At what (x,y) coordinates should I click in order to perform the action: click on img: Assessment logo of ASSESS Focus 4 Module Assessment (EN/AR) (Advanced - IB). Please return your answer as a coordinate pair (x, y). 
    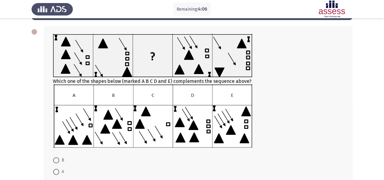
    Looking at the image, I should click on (331, 9).